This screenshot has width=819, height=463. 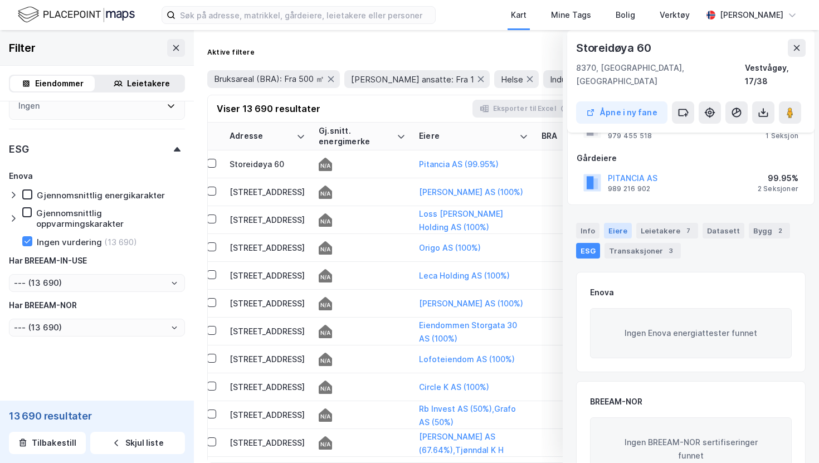 I want to click on div: Ingen Enova energiattester funnet, so click(x=691, y=333).